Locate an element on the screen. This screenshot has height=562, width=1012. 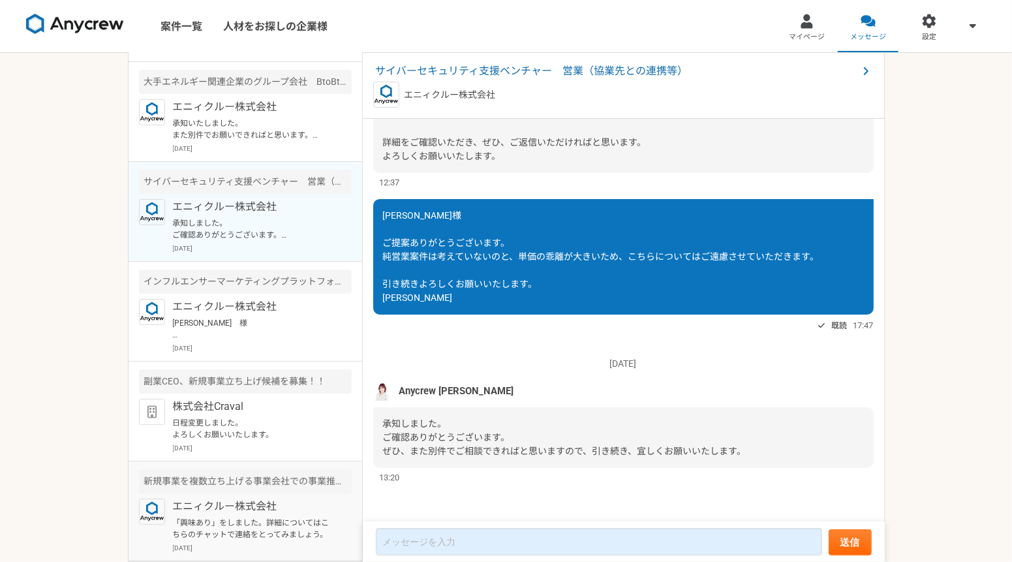
span: 13:20 is located at coordinates (389, 477).